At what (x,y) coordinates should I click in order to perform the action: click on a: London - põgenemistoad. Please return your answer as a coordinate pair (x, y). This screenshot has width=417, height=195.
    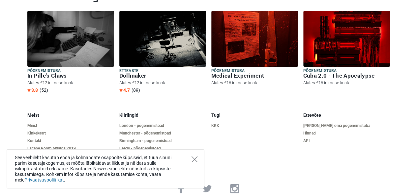
    Looking at the image, I should click on (162, 126).